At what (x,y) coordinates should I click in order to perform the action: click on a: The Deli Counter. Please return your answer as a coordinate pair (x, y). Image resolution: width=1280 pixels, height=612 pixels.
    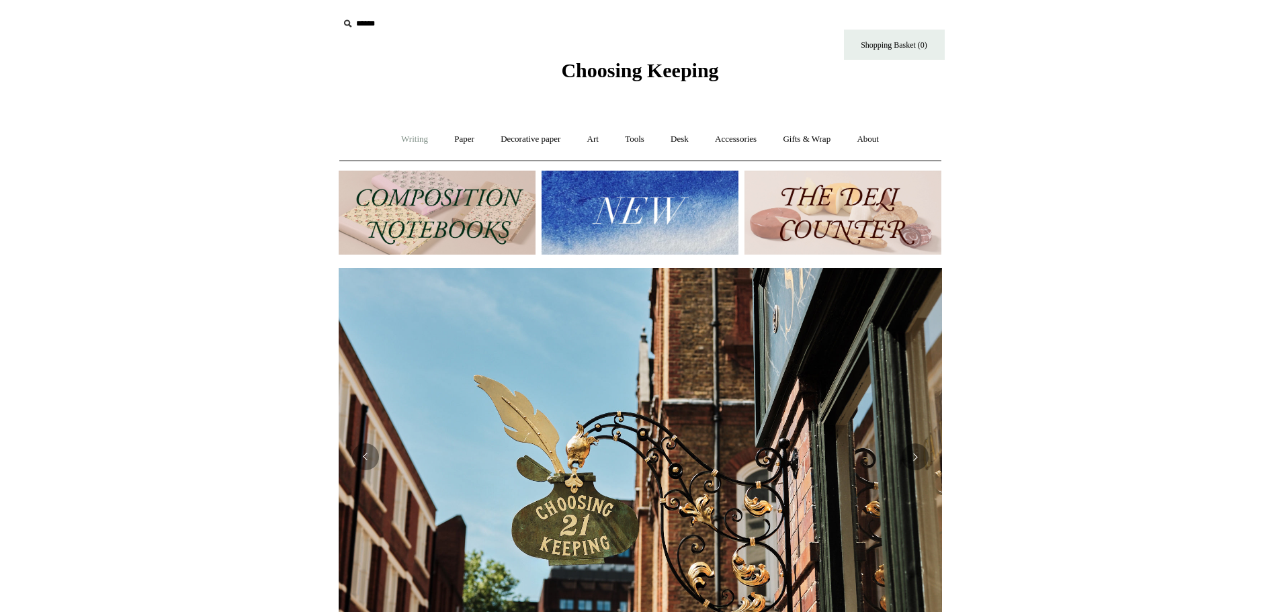
    Looking at the image, I should click on (842, 212).